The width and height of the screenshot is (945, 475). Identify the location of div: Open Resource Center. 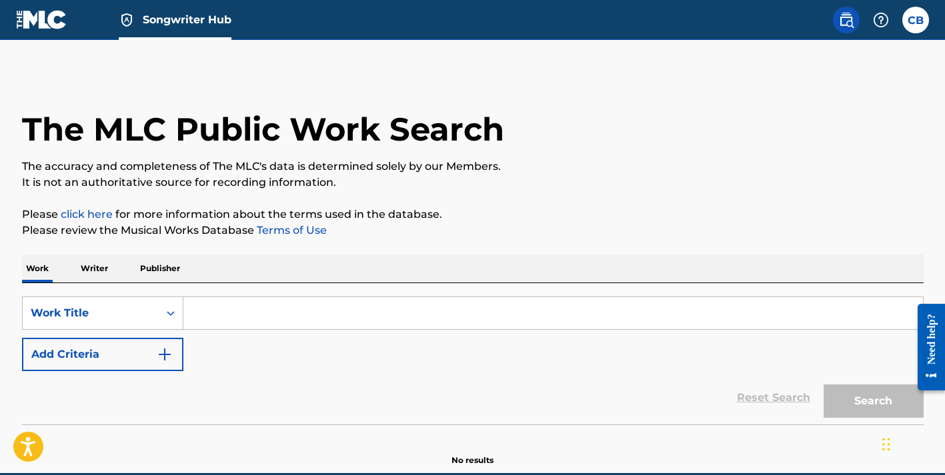
(23, 53).